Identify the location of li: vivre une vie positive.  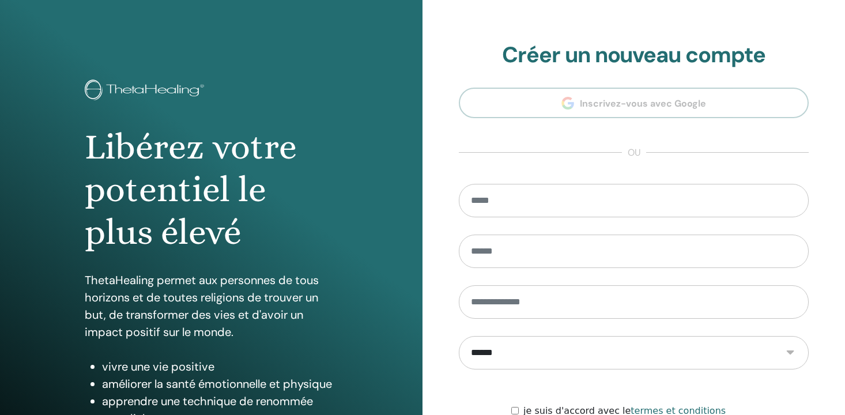
(220, 366).